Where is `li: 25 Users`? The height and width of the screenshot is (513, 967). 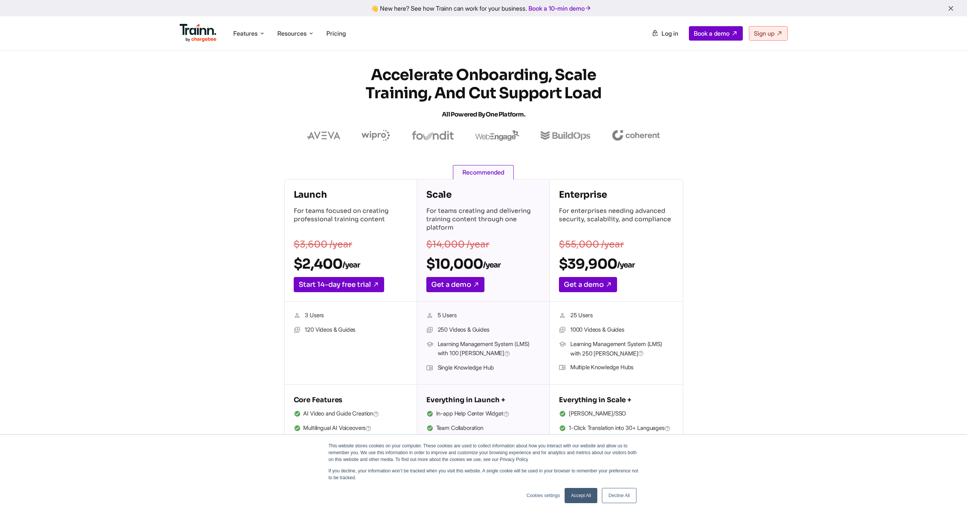
li: 25 Users is located at coordinates (616, 316).